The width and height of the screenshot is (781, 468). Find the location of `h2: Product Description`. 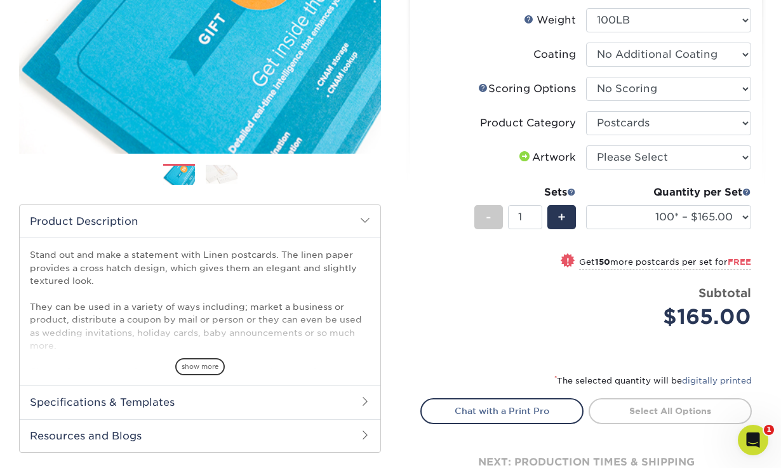

h2: Product Description is located at coordinates (200, 221).